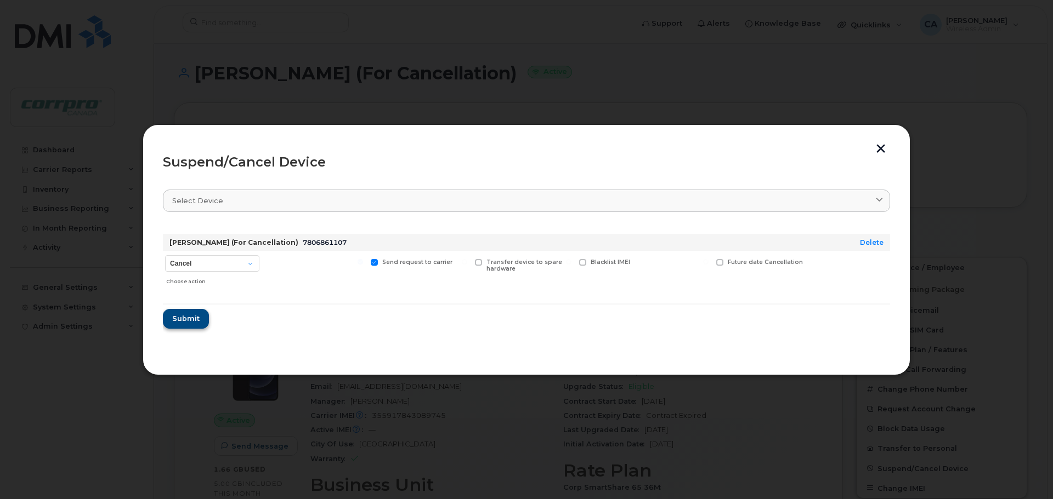  I want to click on input: Send request to carrier, so click(360, 262).